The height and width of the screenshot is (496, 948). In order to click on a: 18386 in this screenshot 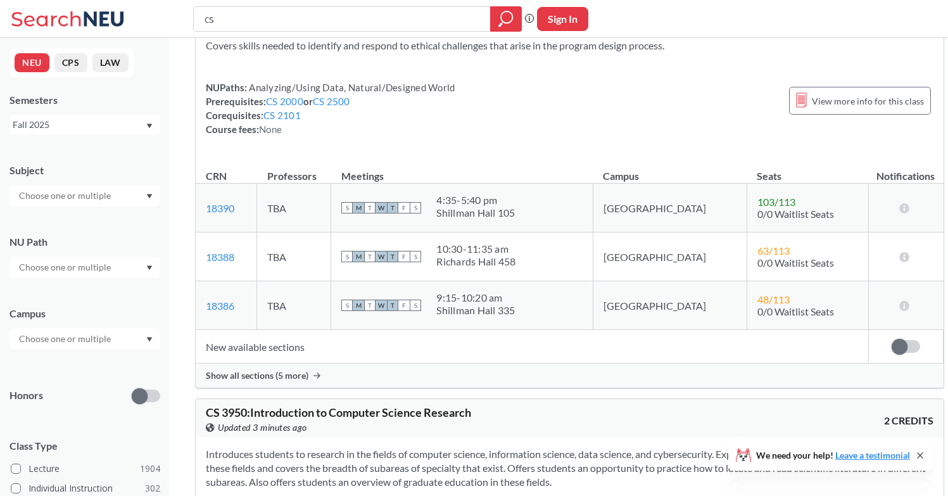, I will do `click(220, 305)`.